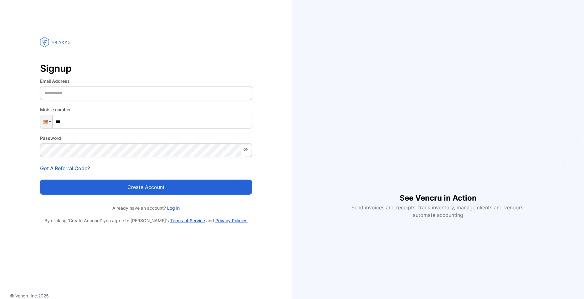  I want to click on button: Create account, so click(146, 187).